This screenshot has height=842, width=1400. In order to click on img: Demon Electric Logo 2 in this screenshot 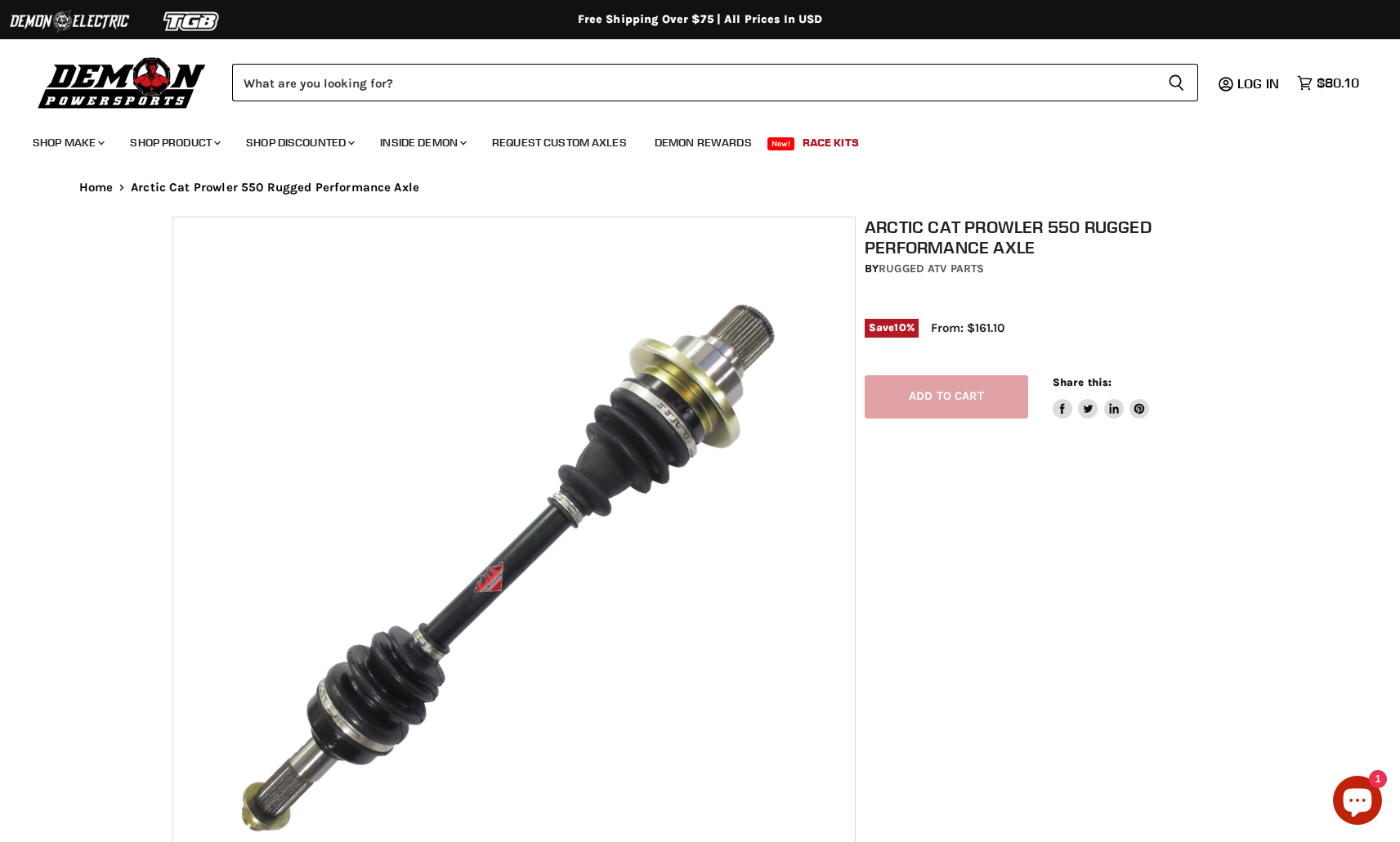, I will do `click(69, 22)`.